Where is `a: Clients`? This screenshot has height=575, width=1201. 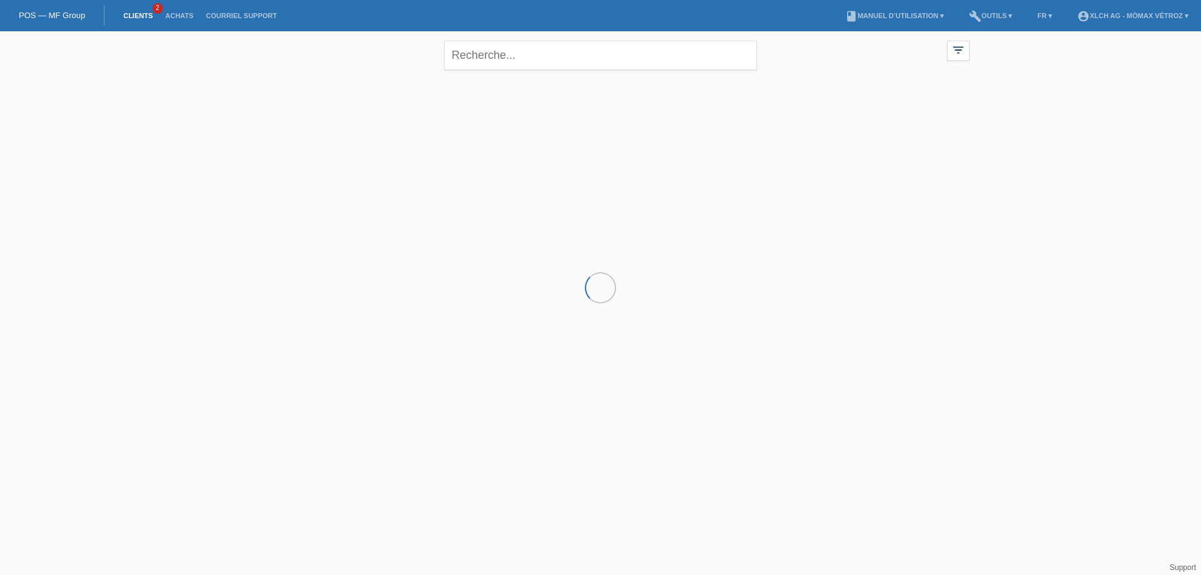 a: Clients is located at coordinates (138, 16).